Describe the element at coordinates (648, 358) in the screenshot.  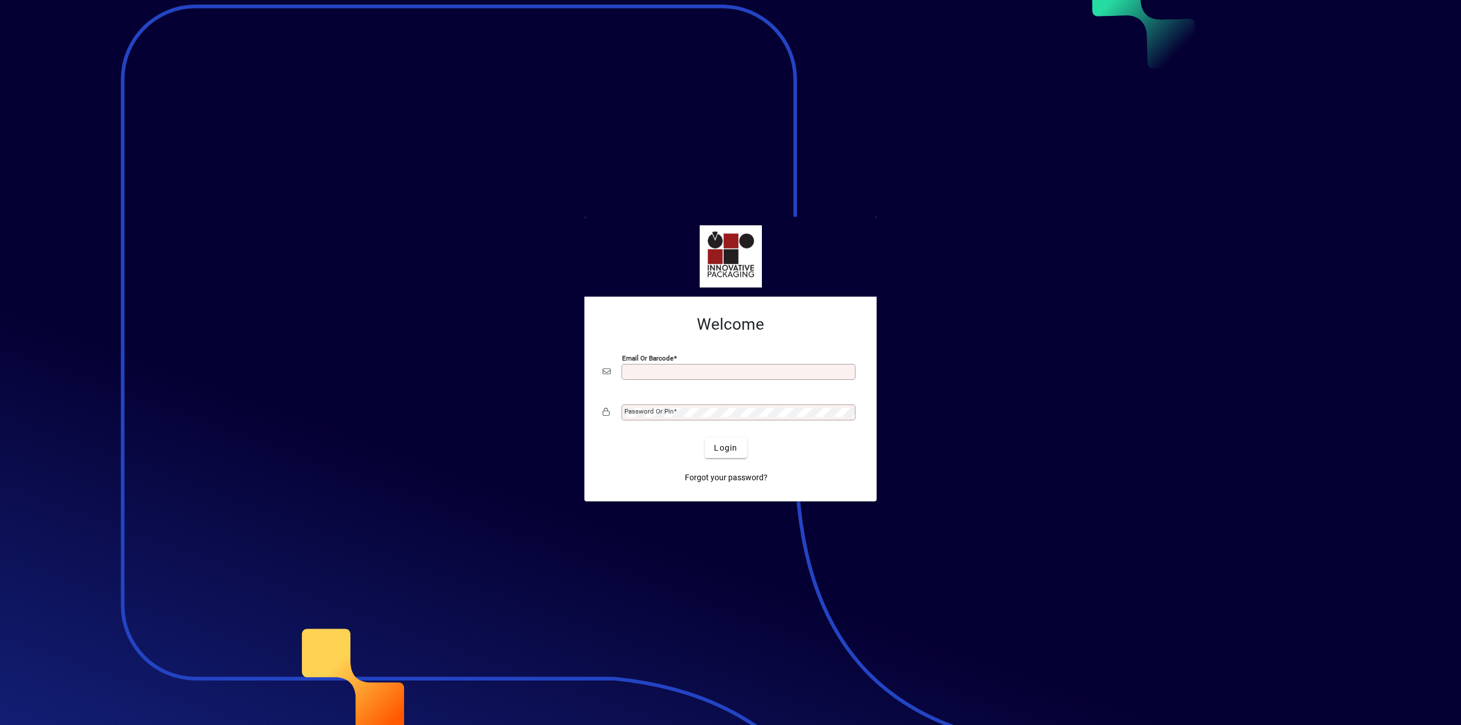
I see `mat-label: Email or Barcode` at that location.